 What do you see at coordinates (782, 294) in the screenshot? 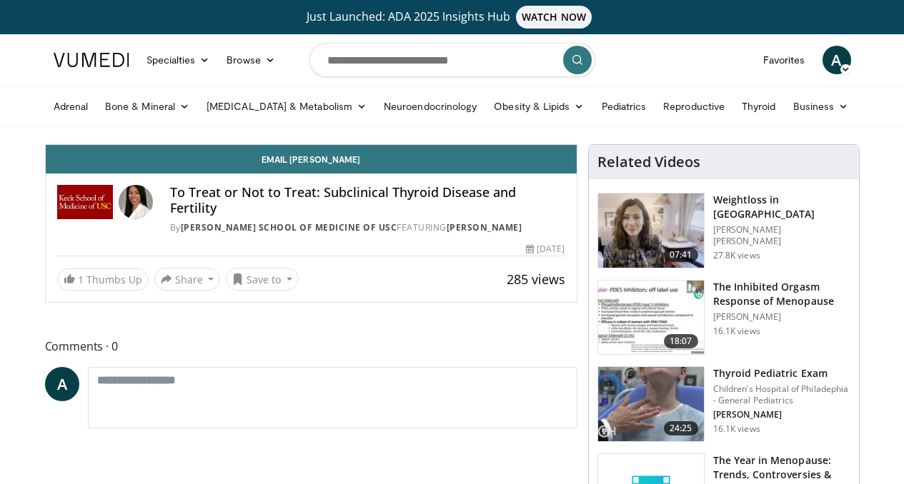
I see `h3: The Inhibited Orgasm Response of Menopause` at bounding box center [782, 294].